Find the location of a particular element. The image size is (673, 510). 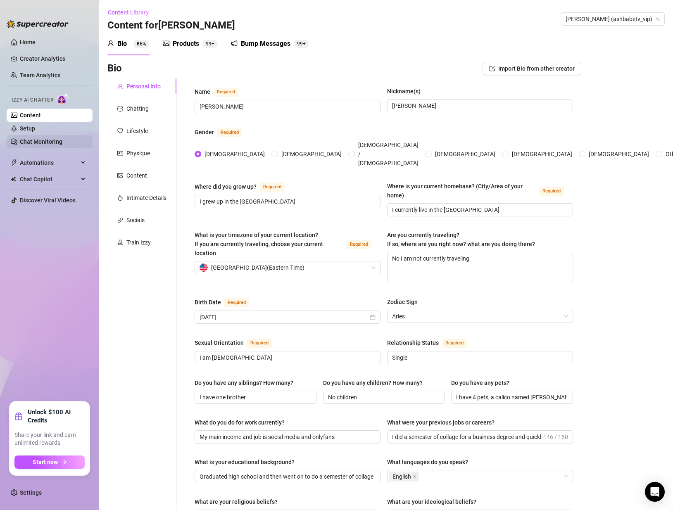

button: Import Bio from other creator is located at coordinates (532, 69).